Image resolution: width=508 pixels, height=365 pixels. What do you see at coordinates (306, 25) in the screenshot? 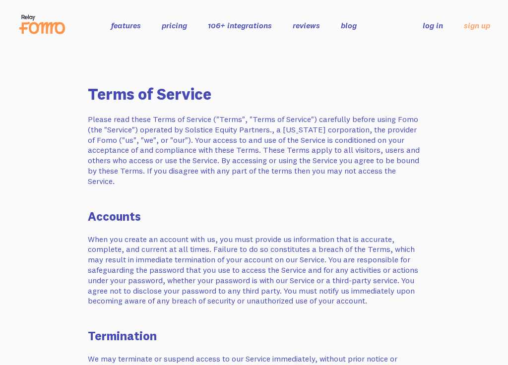
I see `a: reviews` at bounding box center [306, 25].